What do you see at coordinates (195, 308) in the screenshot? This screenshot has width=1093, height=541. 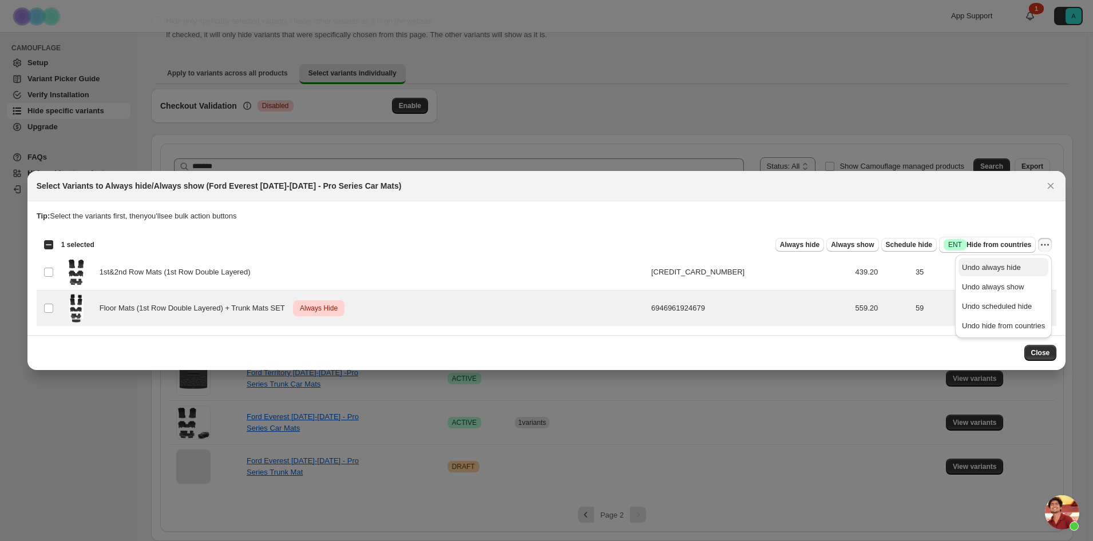 I see `span: Floor Mats (1st Row Double Layered) + Trunk Mats SET` at bounding box center [195, 308].